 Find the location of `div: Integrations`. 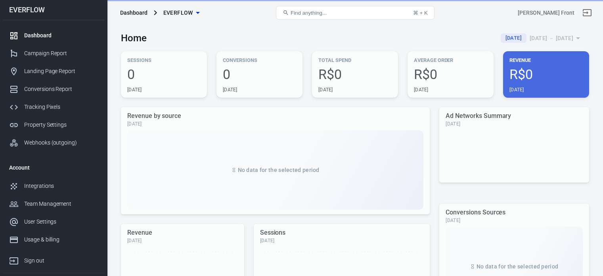

div: Integrations is located at coordinates (61, 186).